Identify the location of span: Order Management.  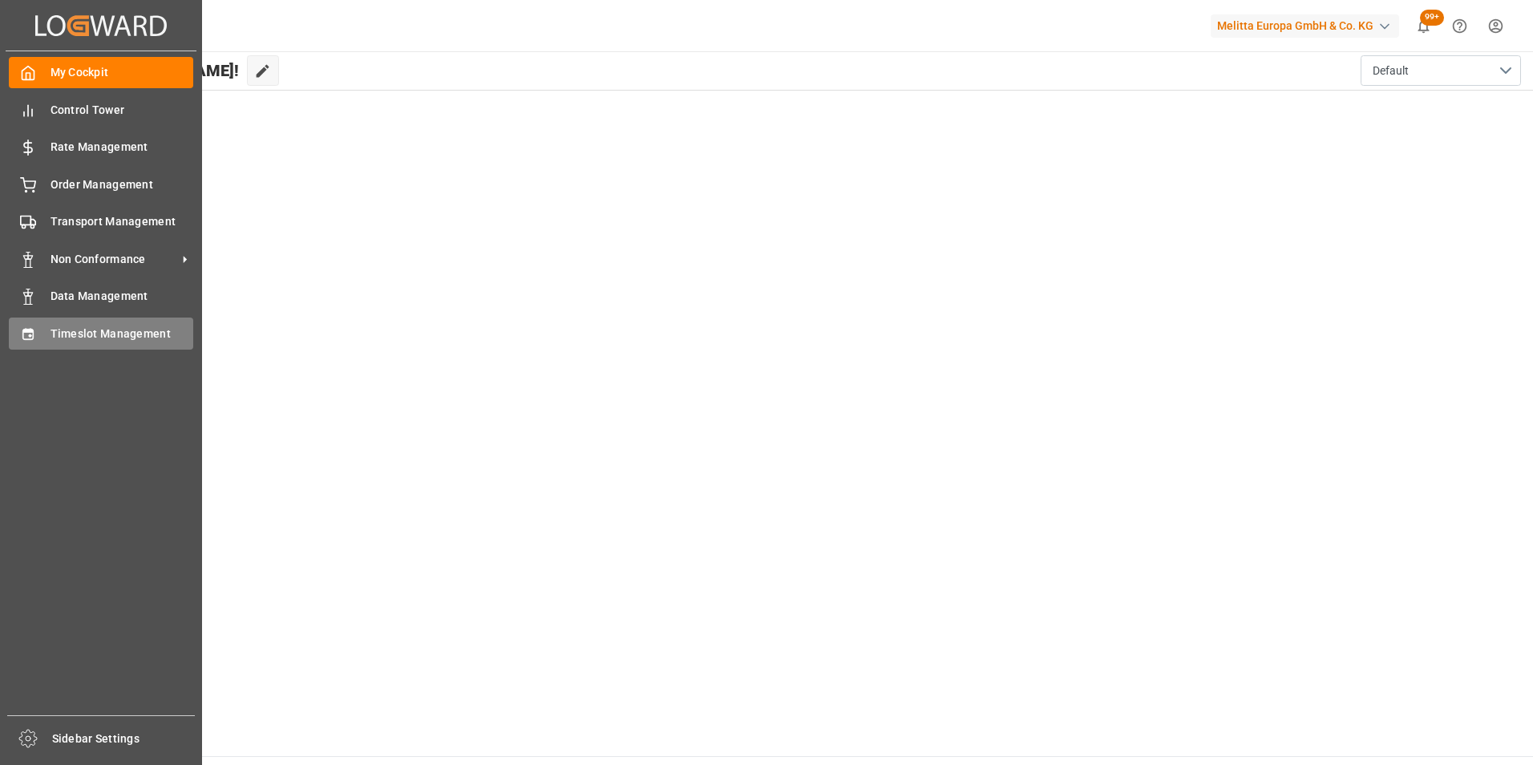
(122, 184).